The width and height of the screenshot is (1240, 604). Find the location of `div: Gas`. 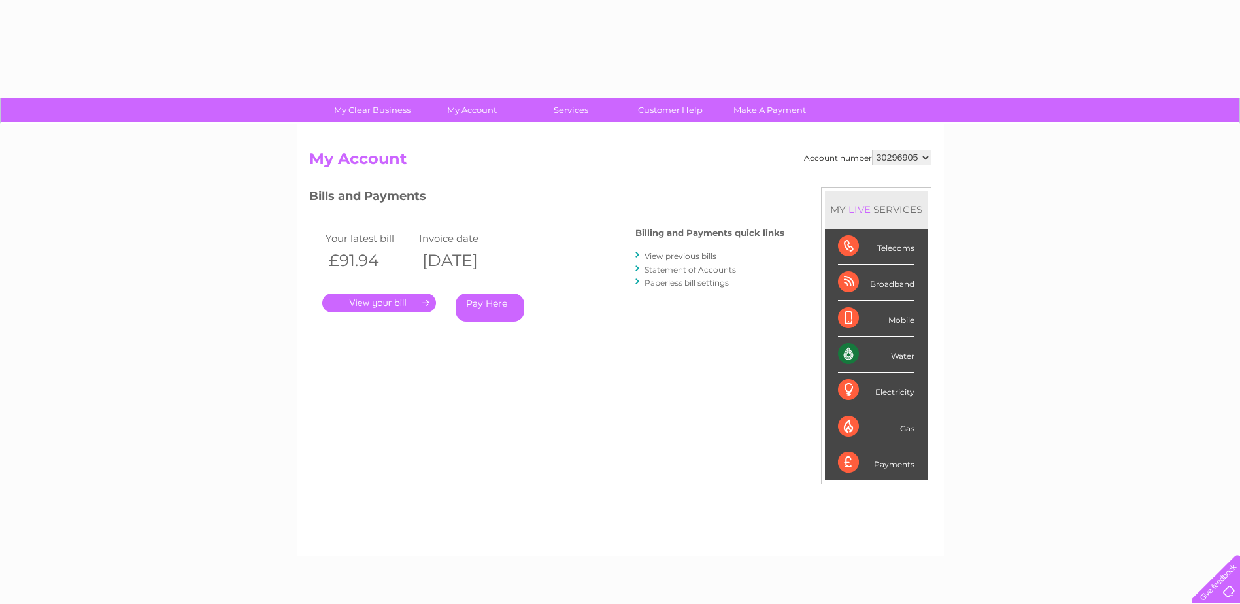

div: Gas is located at coordinates (876, 427).